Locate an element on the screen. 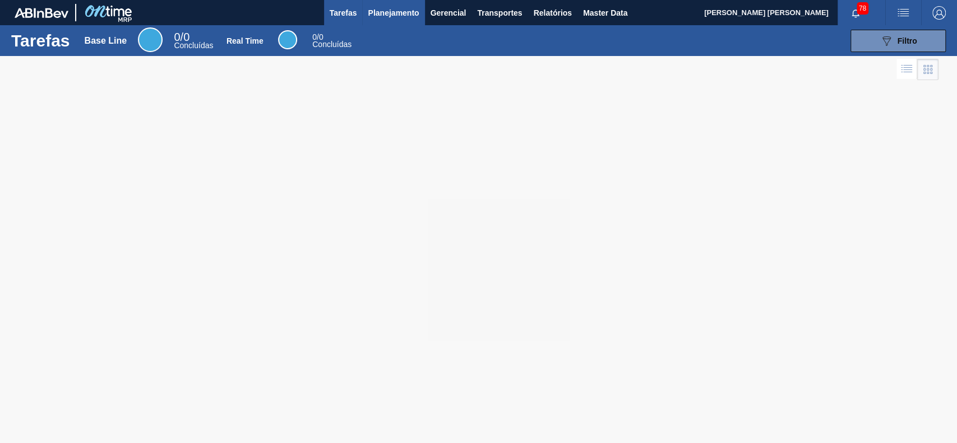  span: Transportes is located at coordinates (499, 13).